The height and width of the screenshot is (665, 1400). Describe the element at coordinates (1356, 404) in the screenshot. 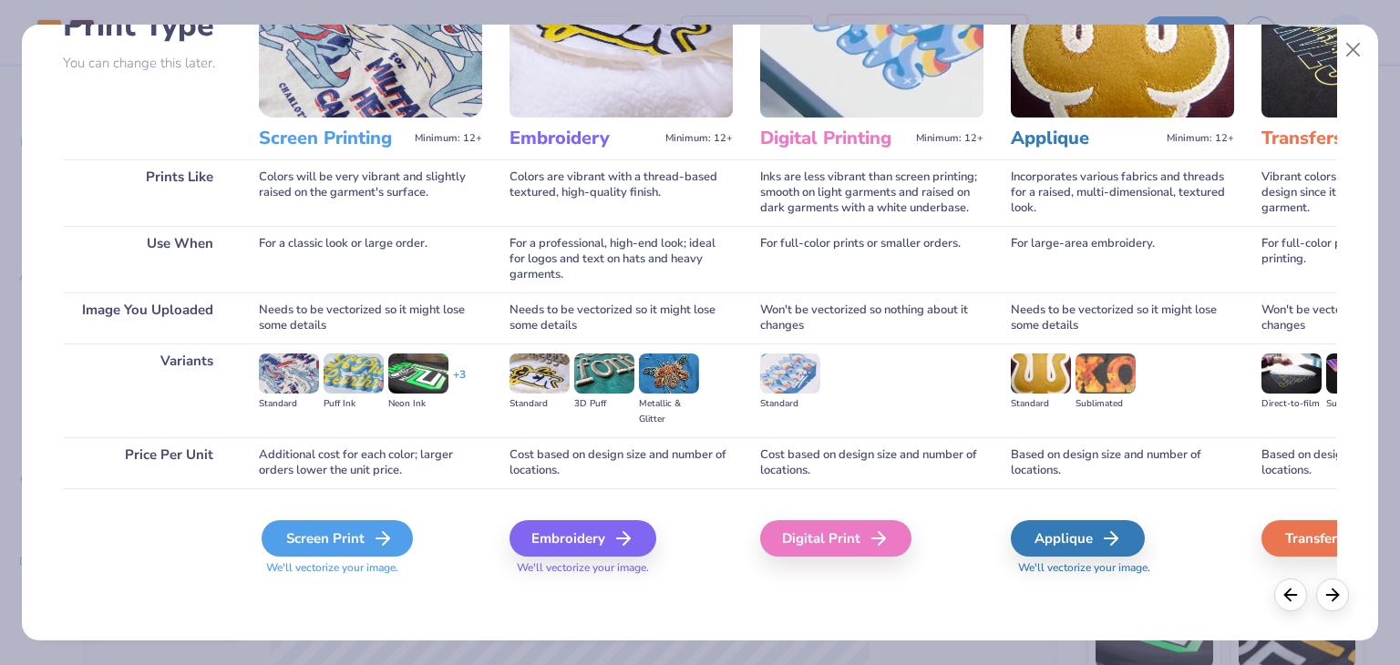

I see `div: Supacolor` at that location.